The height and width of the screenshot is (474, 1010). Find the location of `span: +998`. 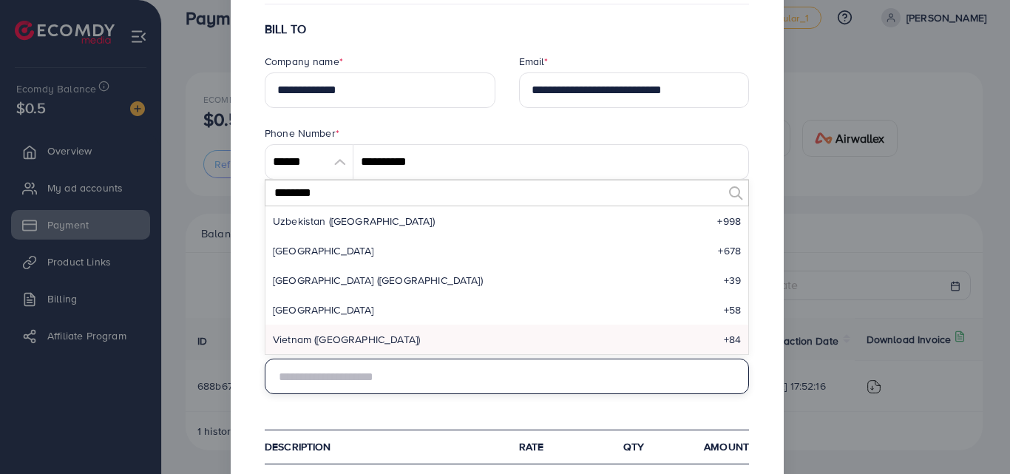

span: +998 is located at coordinates (729, 221).